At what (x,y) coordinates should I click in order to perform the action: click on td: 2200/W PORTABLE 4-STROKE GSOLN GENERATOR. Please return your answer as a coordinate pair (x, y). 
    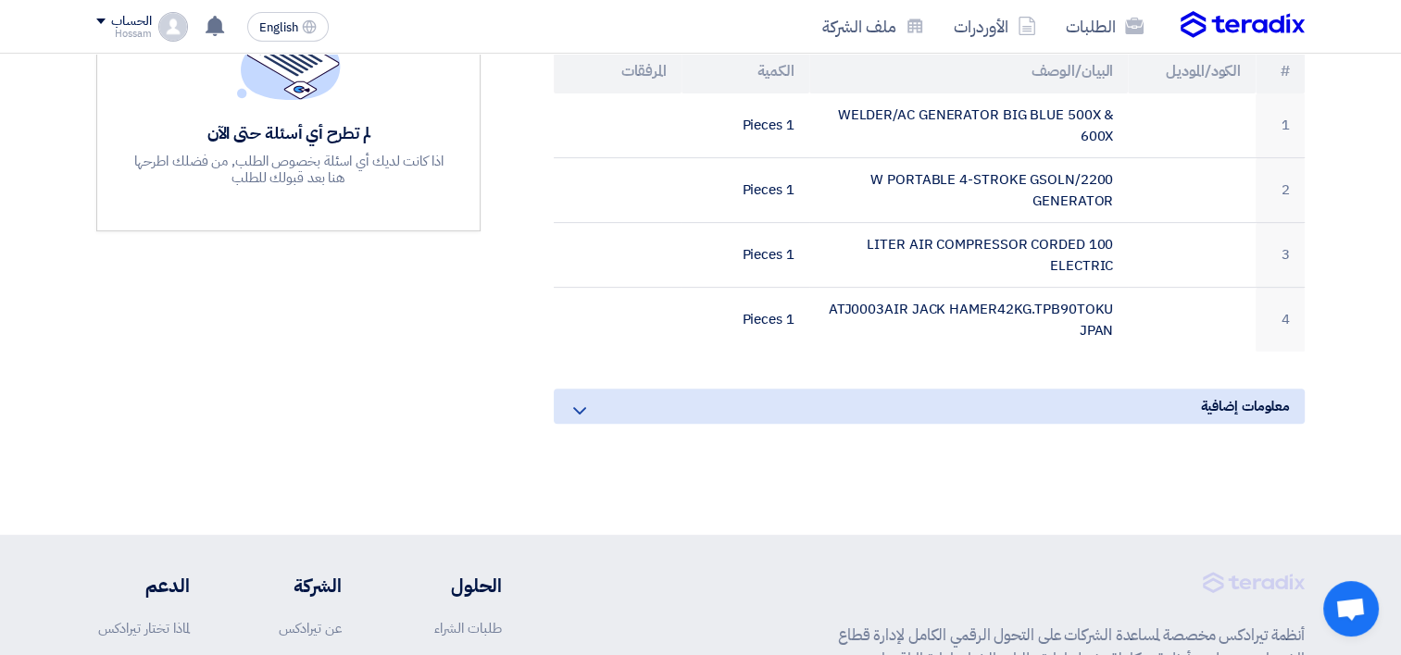
    Looking at the image, I should click on (968, 191).